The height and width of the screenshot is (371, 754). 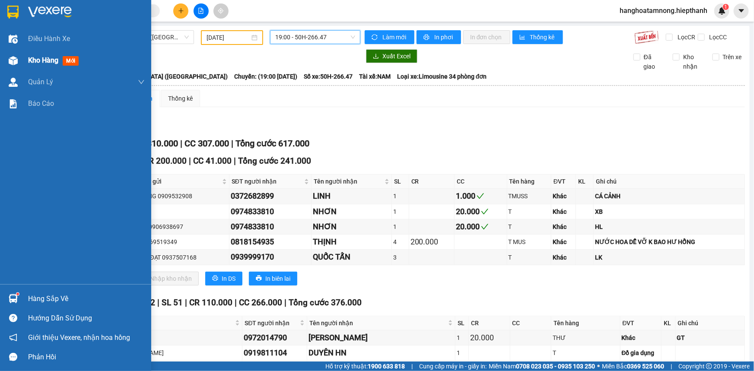 I want to click on span: Loại xe: Limousine 34 phòng đơn, so click(x=442, y=76).